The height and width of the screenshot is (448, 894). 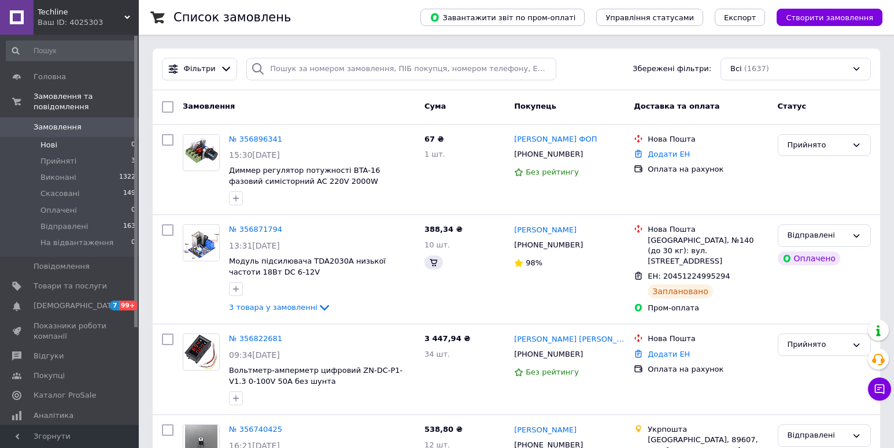 I want to click on span: Управління статусами, so click(x=649, y=17).